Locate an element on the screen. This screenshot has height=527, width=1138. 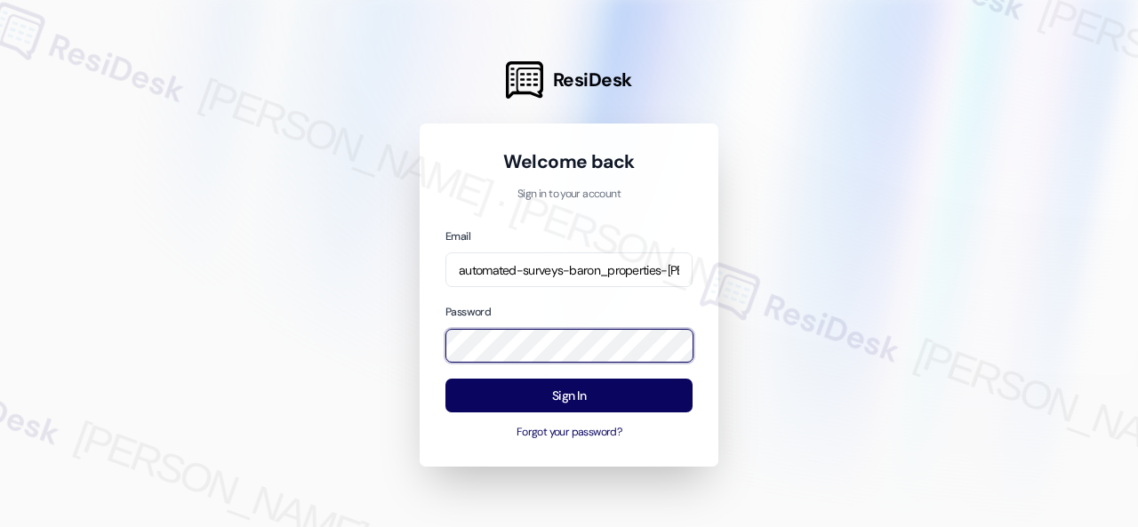
input: name@example.com is located at coordinates (569, 269).